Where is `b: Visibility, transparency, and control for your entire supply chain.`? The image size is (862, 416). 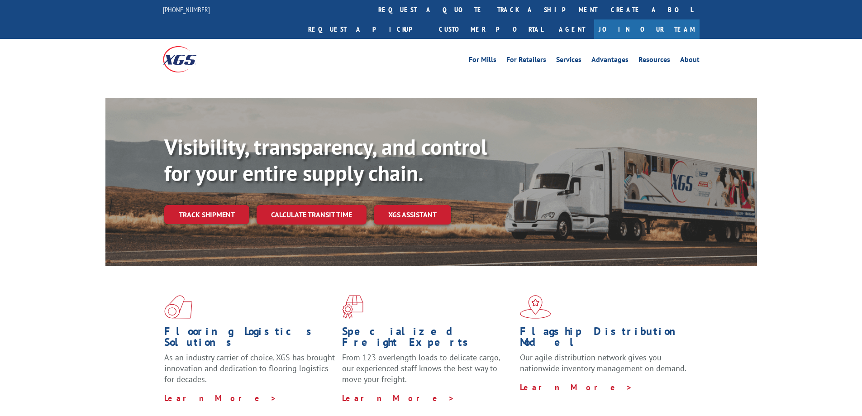 b: Visibility, transparency, and control for your entire supply chain. is located at coordinates (326, 160).